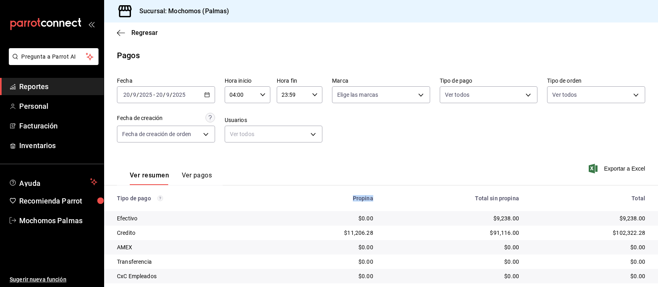 The image size is (658, 287). What do you see at coordinates (58, 86) in the screenshot?
I see `span: Reportes` at bounding box center [58, 86].